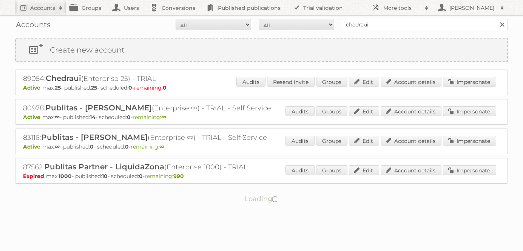  I want to click on span: Publitas Partner - LiquidaZona, so click(104, 166).